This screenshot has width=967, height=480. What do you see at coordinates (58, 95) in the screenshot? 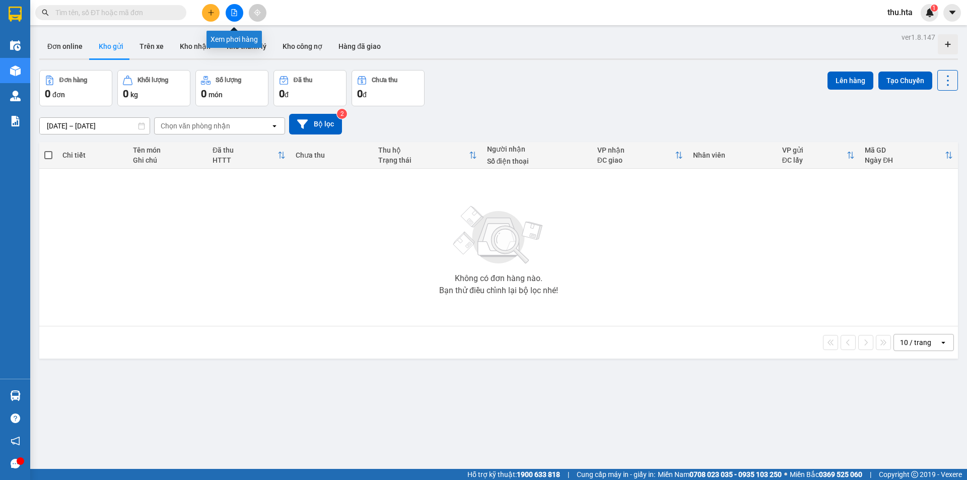
I see `span: đơn` at bounding box center [58, 95].